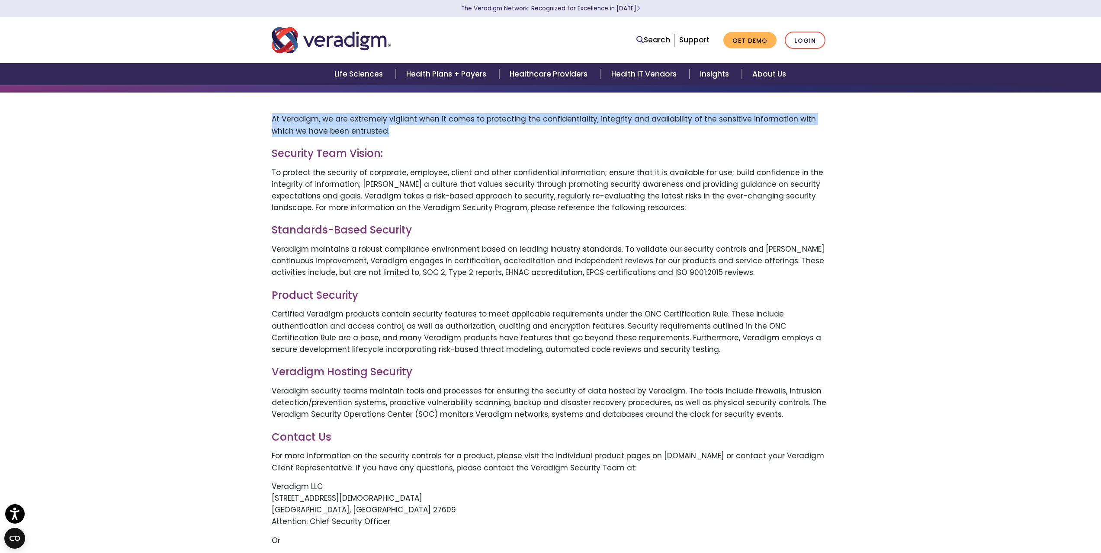 The width and height of the screenshot is (1101, 553). Describe the element at coordinates (551, 372) in the screenshot. I see `h3: Veradigm Hosting Security` at that location.